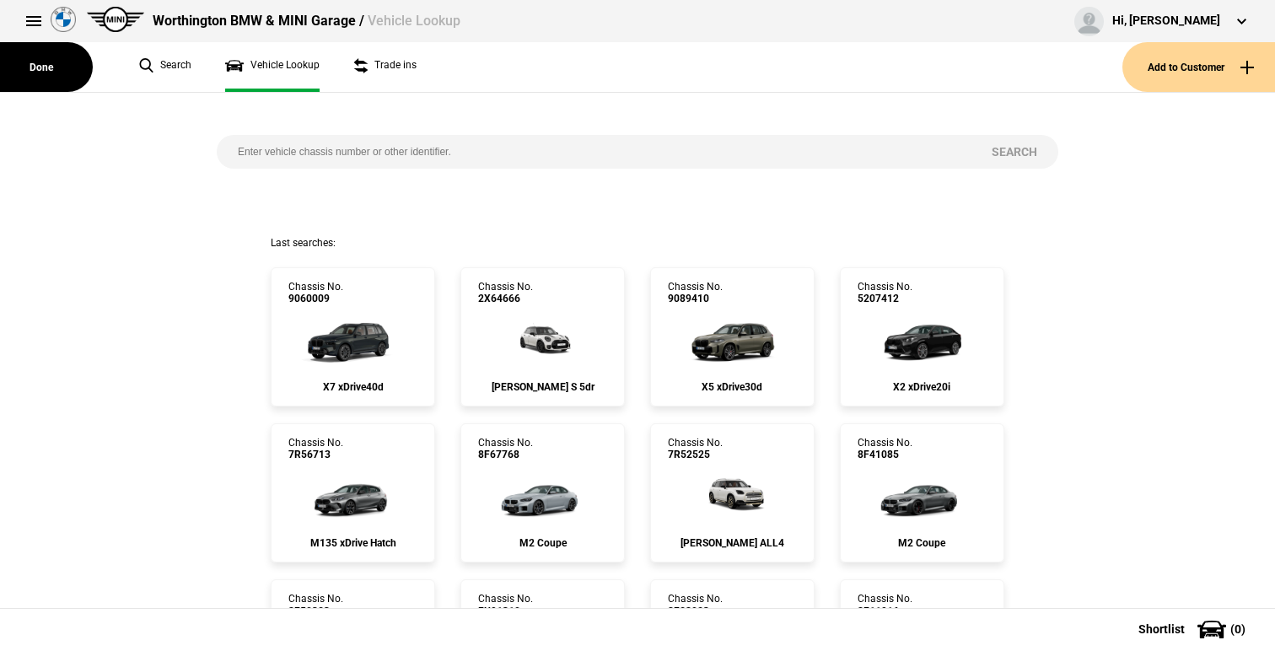 This screenshot has width=1275, height=651. Describe the element at coordinates (593, 152) in the screenshot. I see `input: Enter vehicle chassis number or other identifier.` at that location.